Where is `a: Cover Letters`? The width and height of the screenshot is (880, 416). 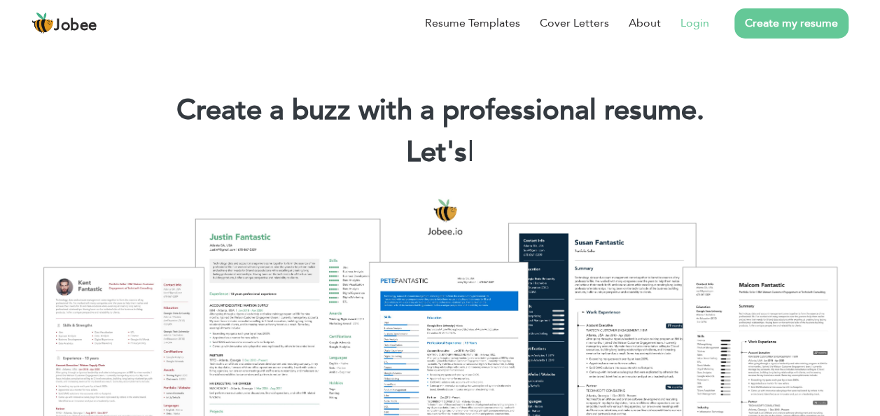 a: Cover Letters is located at coordinates (574, 23).